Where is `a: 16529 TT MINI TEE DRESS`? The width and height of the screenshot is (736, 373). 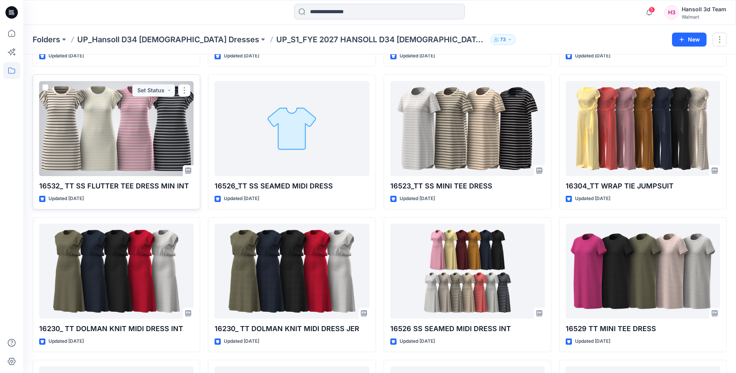
a: 16529 TT MINI TEE DRESS is located at coordinates (643, 271).